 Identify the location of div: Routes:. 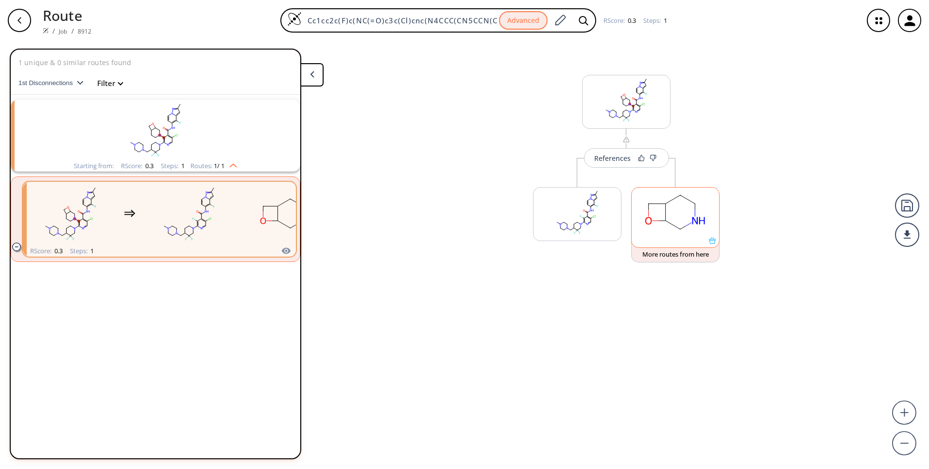
(214, 166).